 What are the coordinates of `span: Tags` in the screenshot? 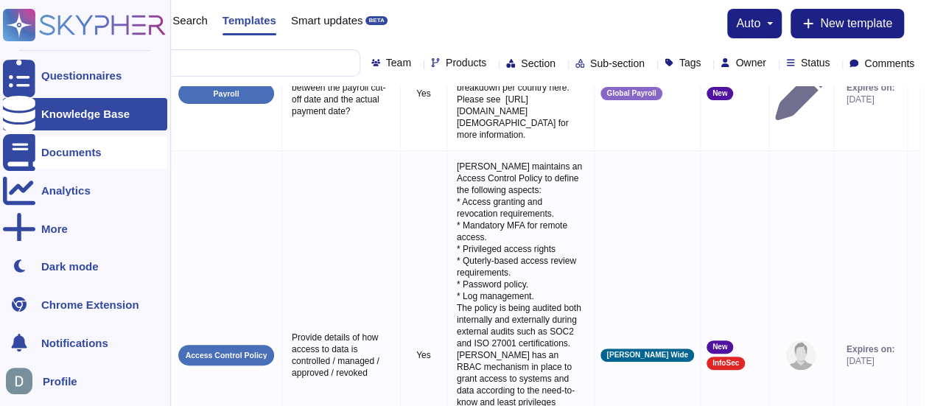 It's located at (691, 63).